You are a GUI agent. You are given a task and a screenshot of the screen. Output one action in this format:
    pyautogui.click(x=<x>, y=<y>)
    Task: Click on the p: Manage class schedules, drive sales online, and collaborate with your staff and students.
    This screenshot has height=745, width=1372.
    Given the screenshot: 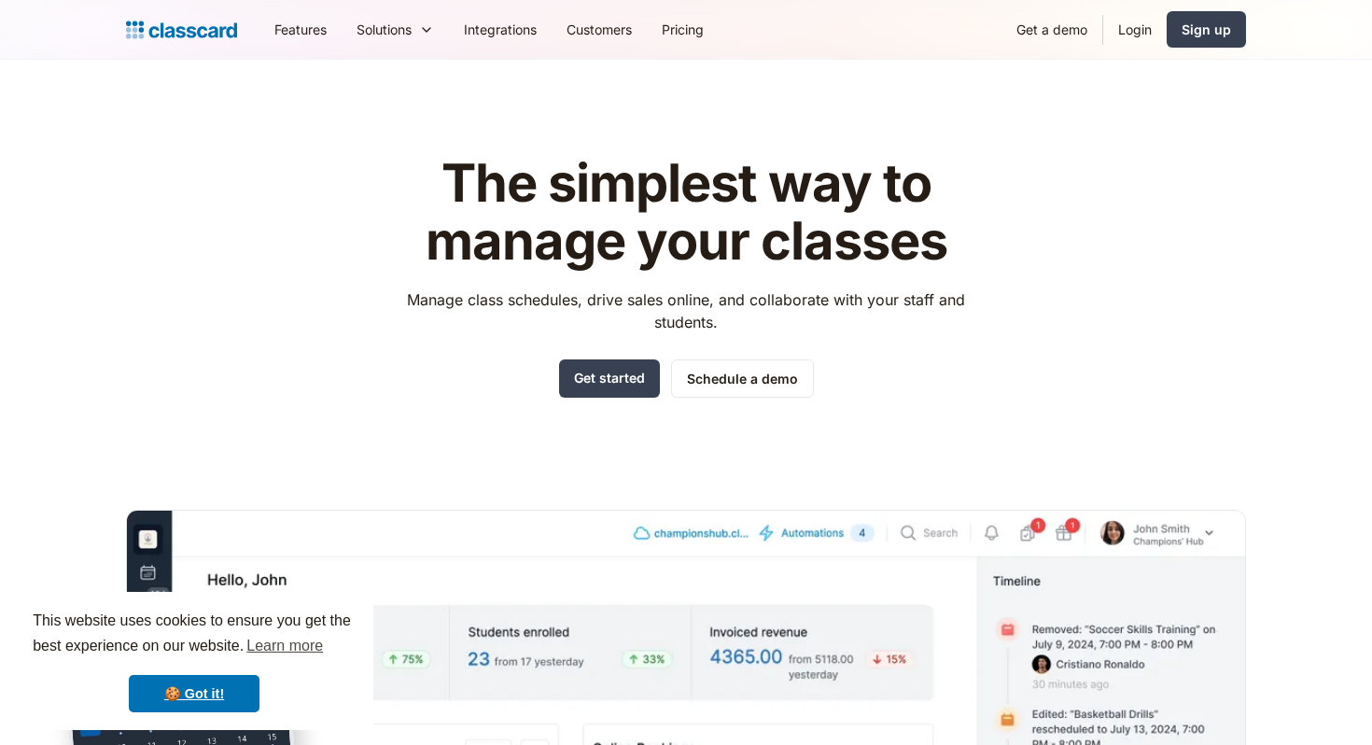 What is the action you would take?
    pyautogui.click(x=686, y=311)
    